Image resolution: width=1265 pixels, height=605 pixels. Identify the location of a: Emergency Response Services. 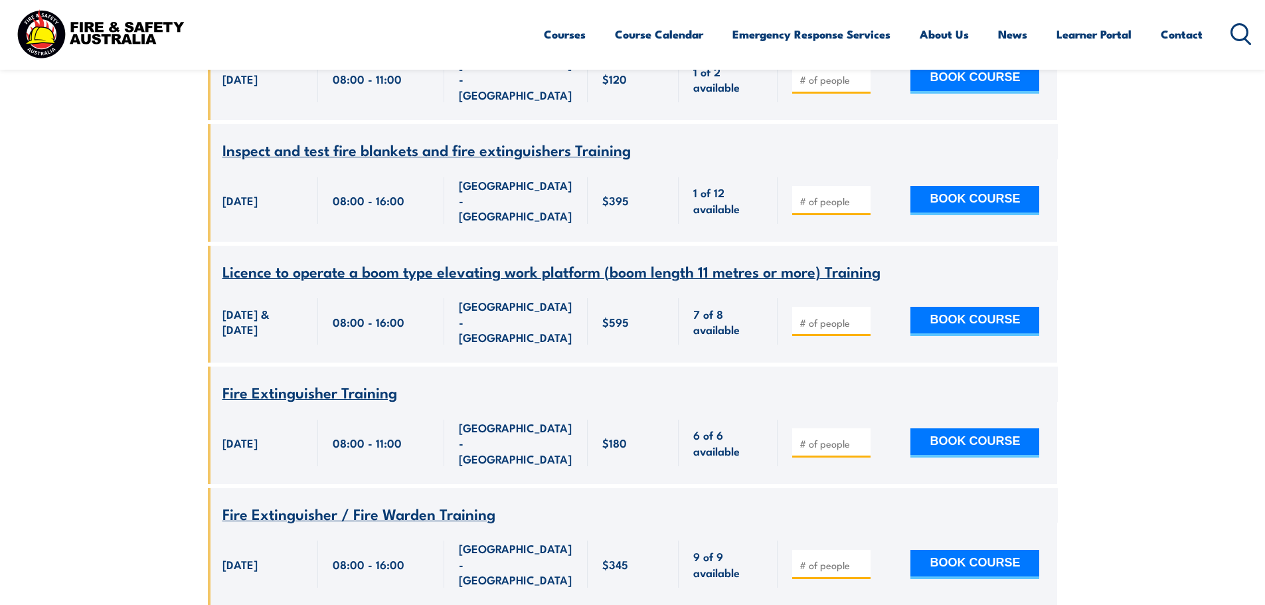
(812, 34).